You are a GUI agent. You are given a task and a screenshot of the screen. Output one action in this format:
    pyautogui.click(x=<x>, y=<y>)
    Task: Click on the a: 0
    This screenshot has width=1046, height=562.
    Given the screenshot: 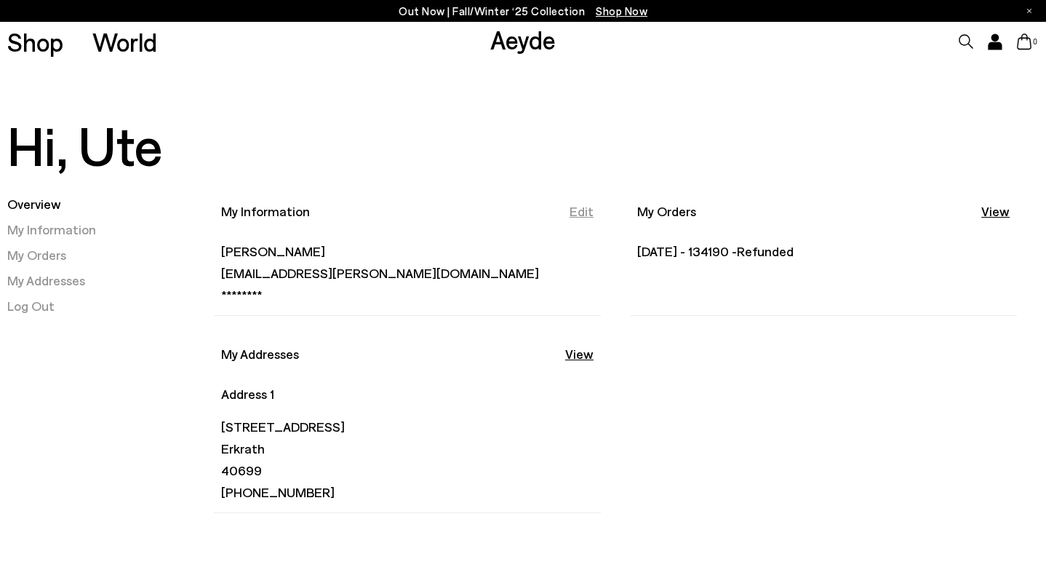 What is the action you would take?
    pyautogui.click(x=1024, y=41)
    